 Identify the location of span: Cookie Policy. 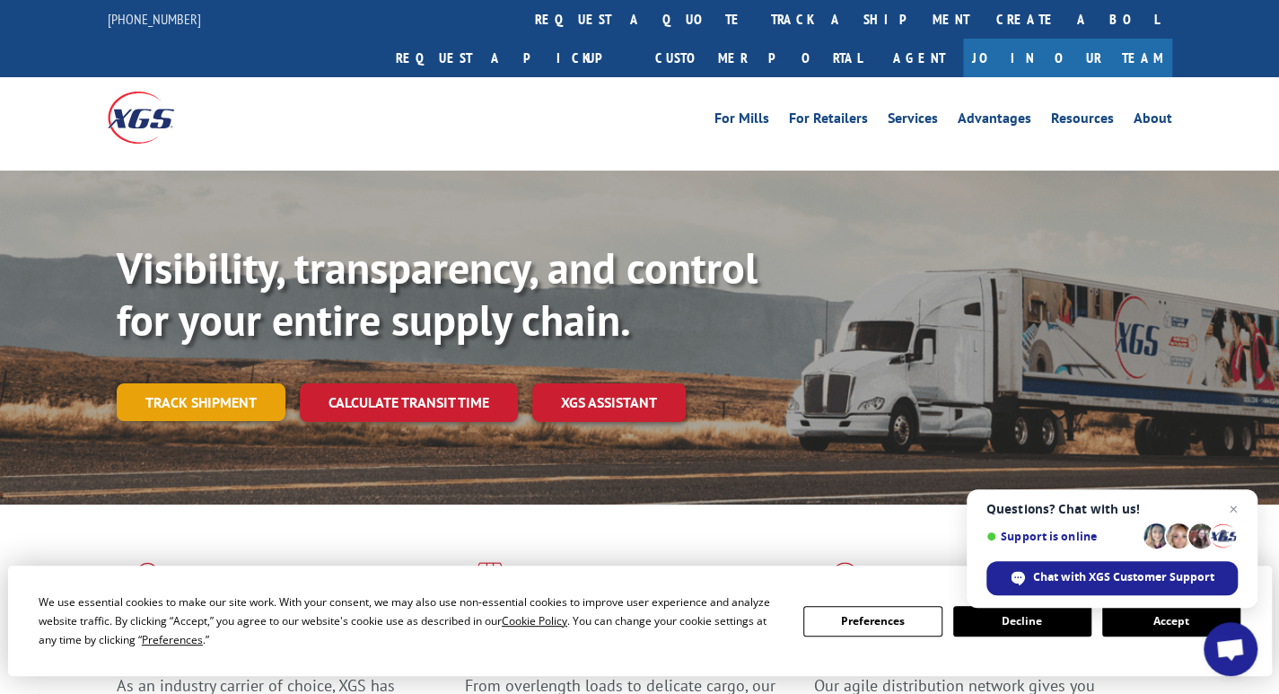
(534, 620).